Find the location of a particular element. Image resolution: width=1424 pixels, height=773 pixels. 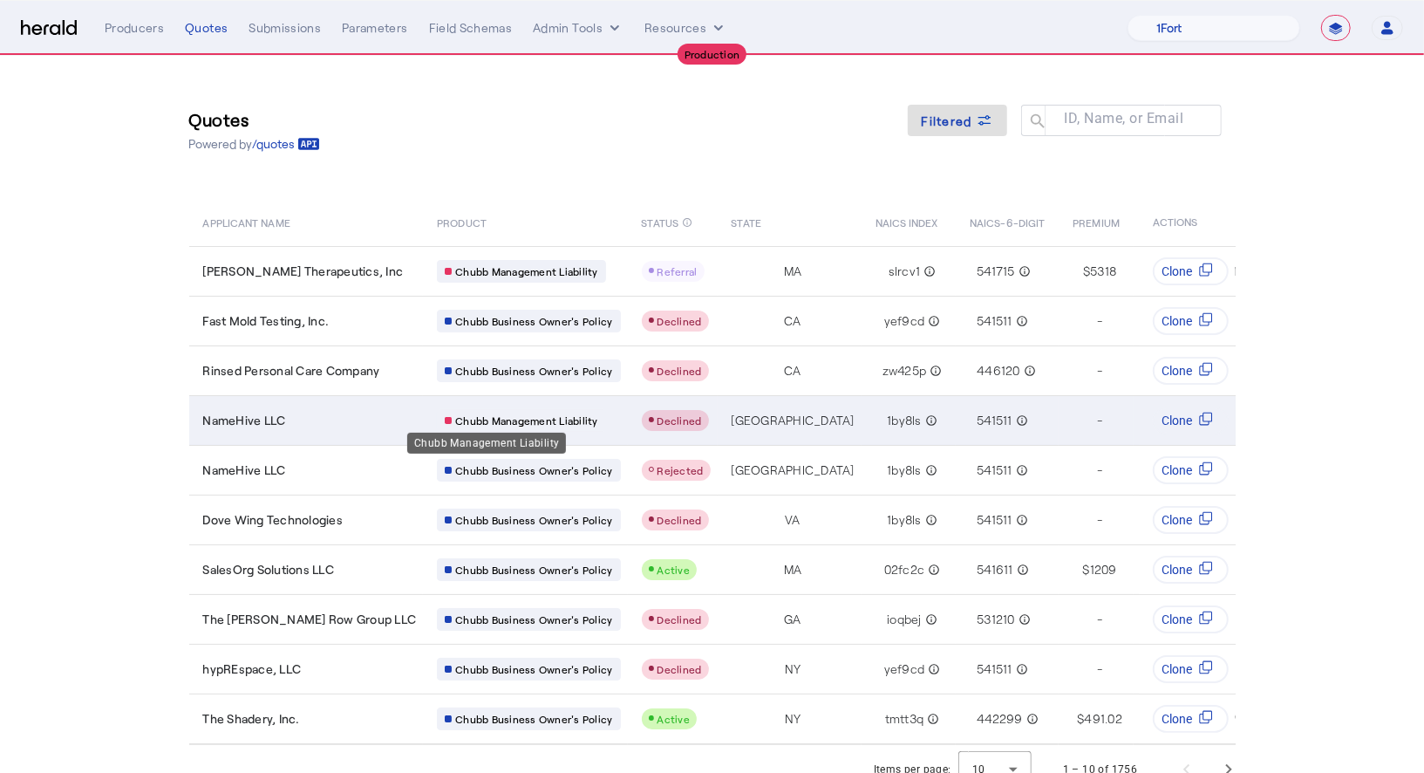

span: Dove Wing Technologies is located at coordinates (273, 520).